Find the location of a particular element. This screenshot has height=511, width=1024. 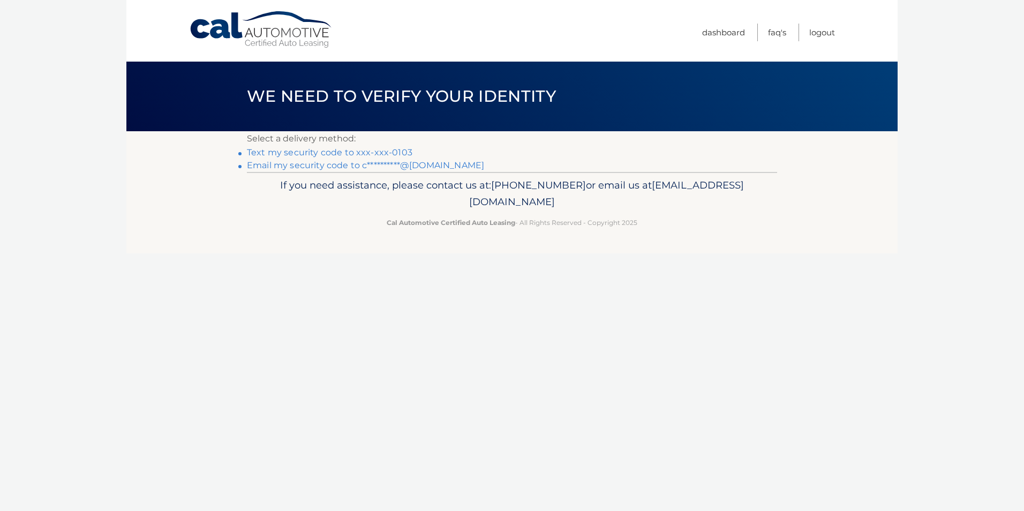

span: We need to verify your identity is located at coordinates (401, 96).